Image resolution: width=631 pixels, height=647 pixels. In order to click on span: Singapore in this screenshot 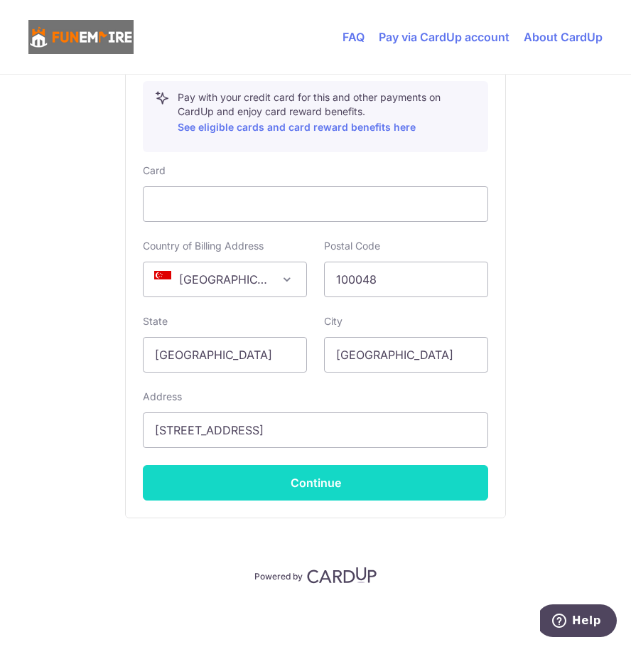, I will do `click(225, 279)`.